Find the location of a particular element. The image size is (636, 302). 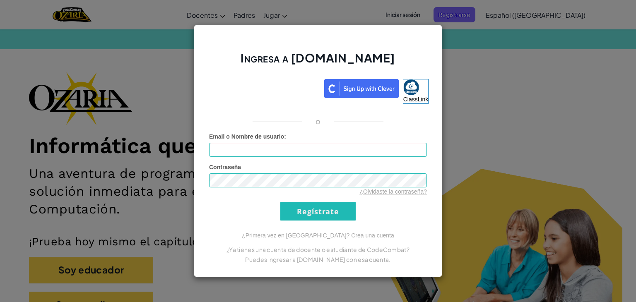

span: Email o Nombre de usuario is located at coordinates (246, 137).